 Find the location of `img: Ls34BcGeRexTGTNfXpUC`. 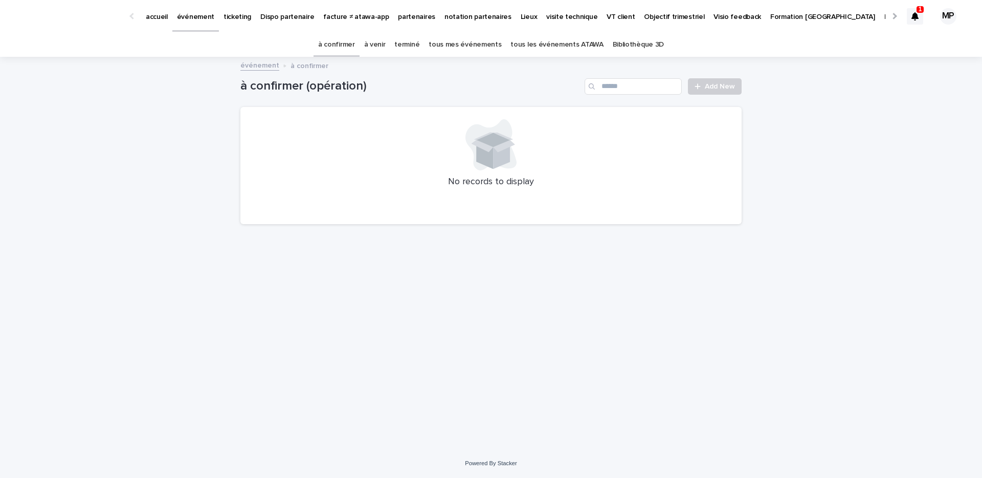

img: Ls34BcGeRexTGTNfXpUC is located at coordinates (70, 16).